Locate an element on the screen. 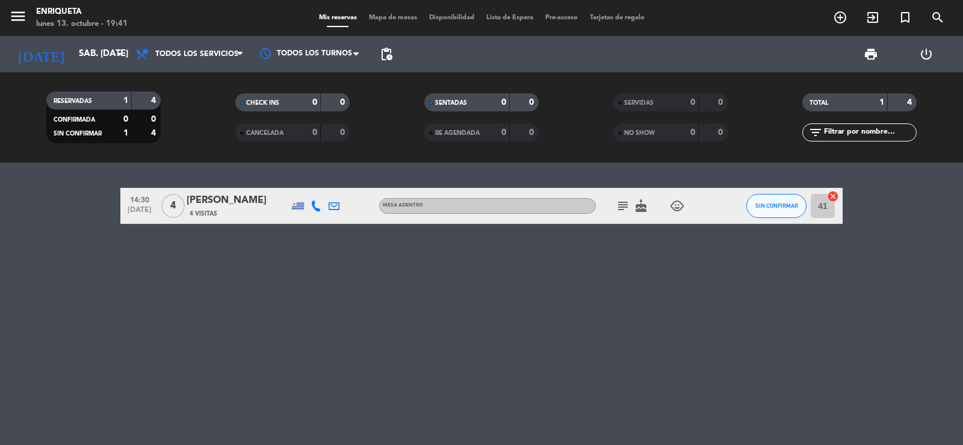 The width and height of the screenshot is (963, 445). span: Mis reservas is located at coordinates (338, 17).